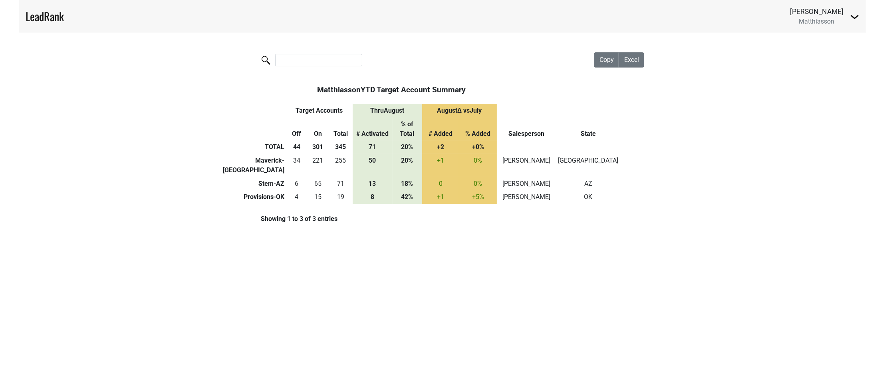 This screenshot has height=378, width=885. I want to click on th: 44, so click(297, 147).